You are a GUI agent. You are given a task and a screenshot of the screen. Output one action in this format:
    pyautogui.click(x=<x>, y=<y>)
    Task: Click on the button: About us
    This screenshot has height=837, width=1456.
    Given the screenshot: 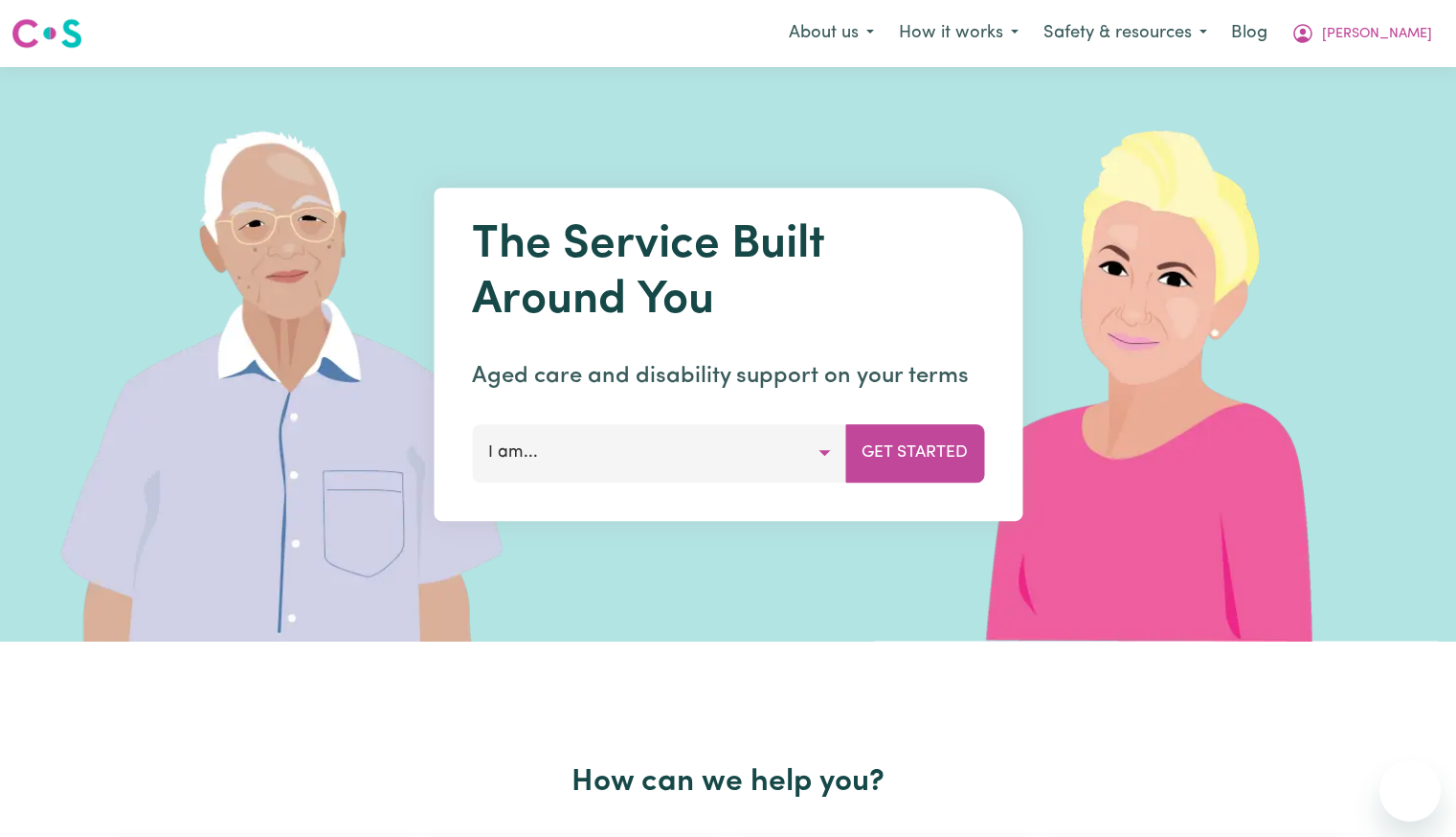 What is the action you would take?
    pyautogui.click(x=831, y=34)
    